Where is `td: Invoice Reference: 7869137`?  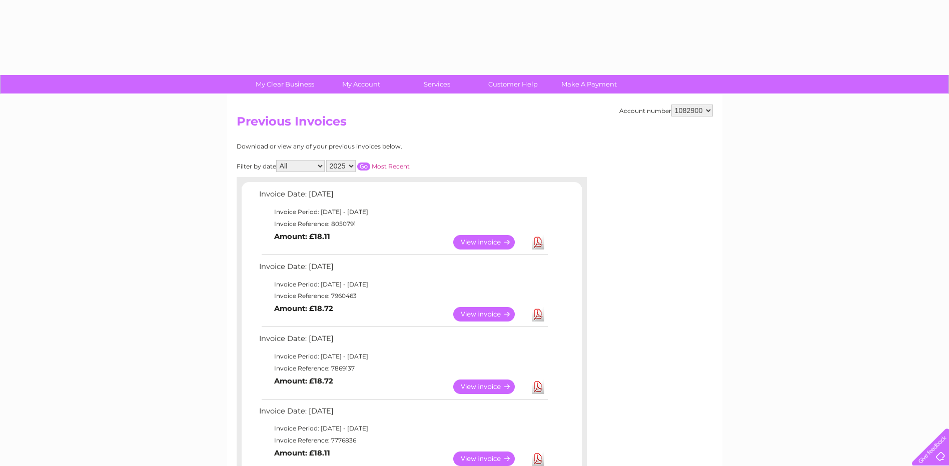
td: Invoice Reference: 7869137 is located at coordinates (403, 369).